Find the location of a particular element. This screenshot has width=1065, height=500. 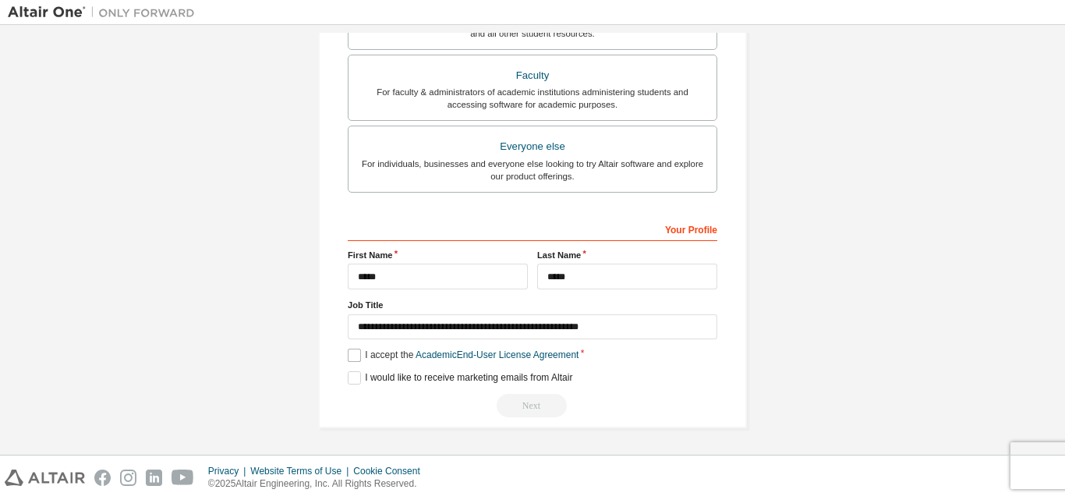

img: Altair One is located at coordinates (105, 12).